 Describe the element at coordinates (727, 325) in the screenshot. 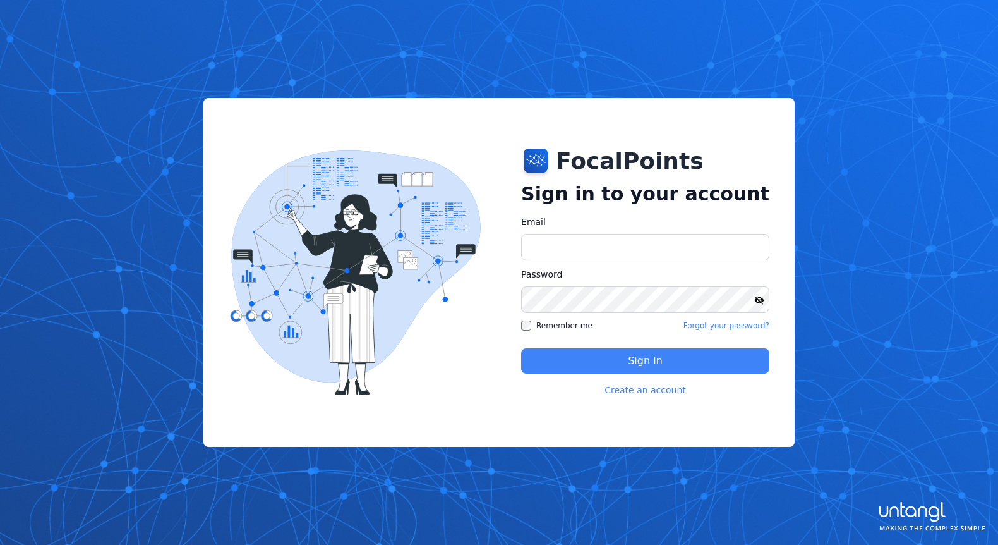

I see `a: Forgot your password?` at that location.